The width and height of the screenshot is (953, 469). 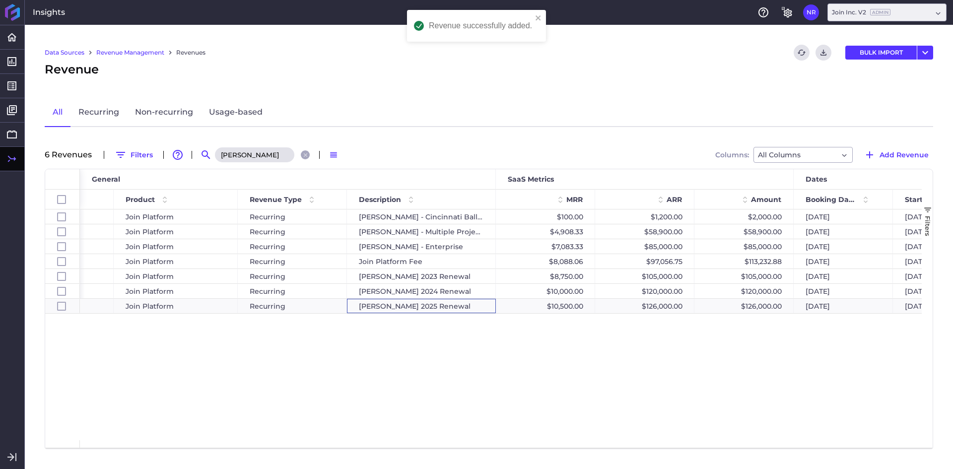 I want to click on span: Amount, so click(x=766, y=200).